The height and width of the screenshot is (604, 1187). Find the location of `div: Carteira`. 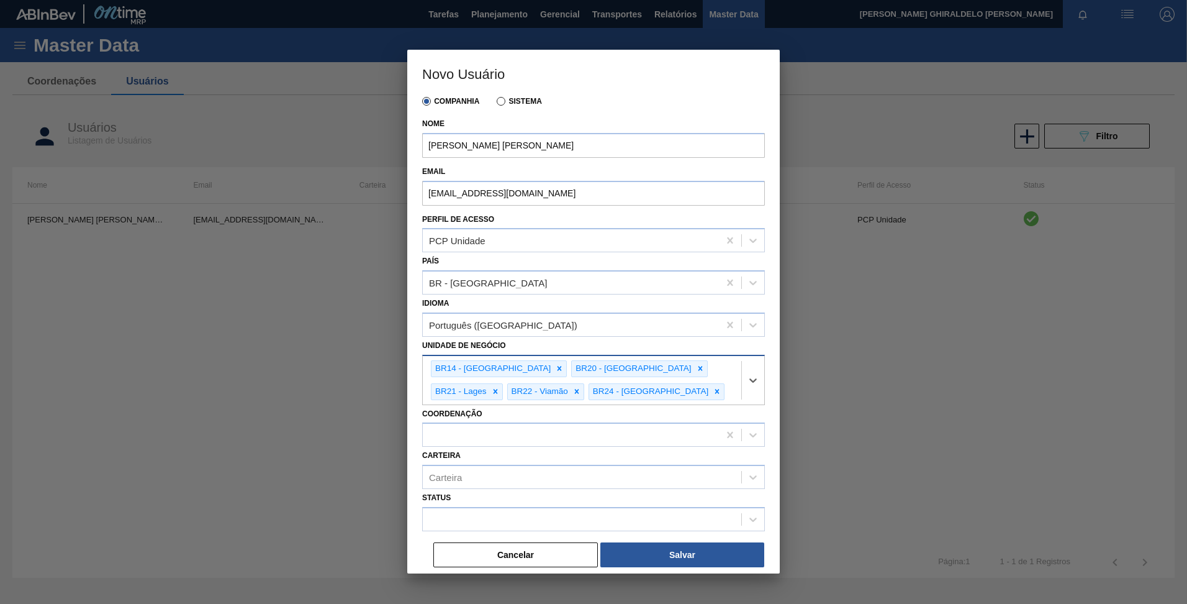

div: Carteira is located at coordinates (445, 477).